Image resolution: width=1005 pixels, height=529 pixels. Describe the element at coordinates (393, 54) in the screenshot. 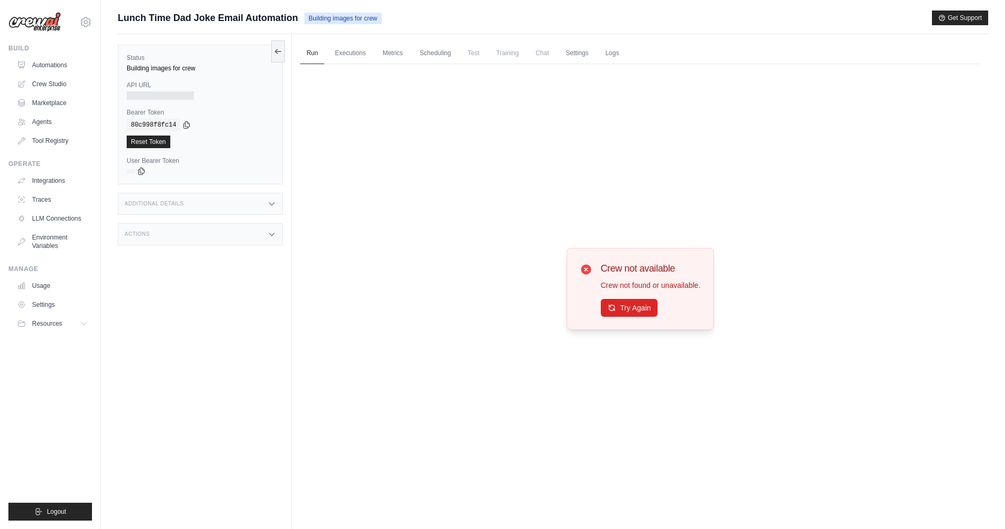

I see `a: Metrics` at that location.